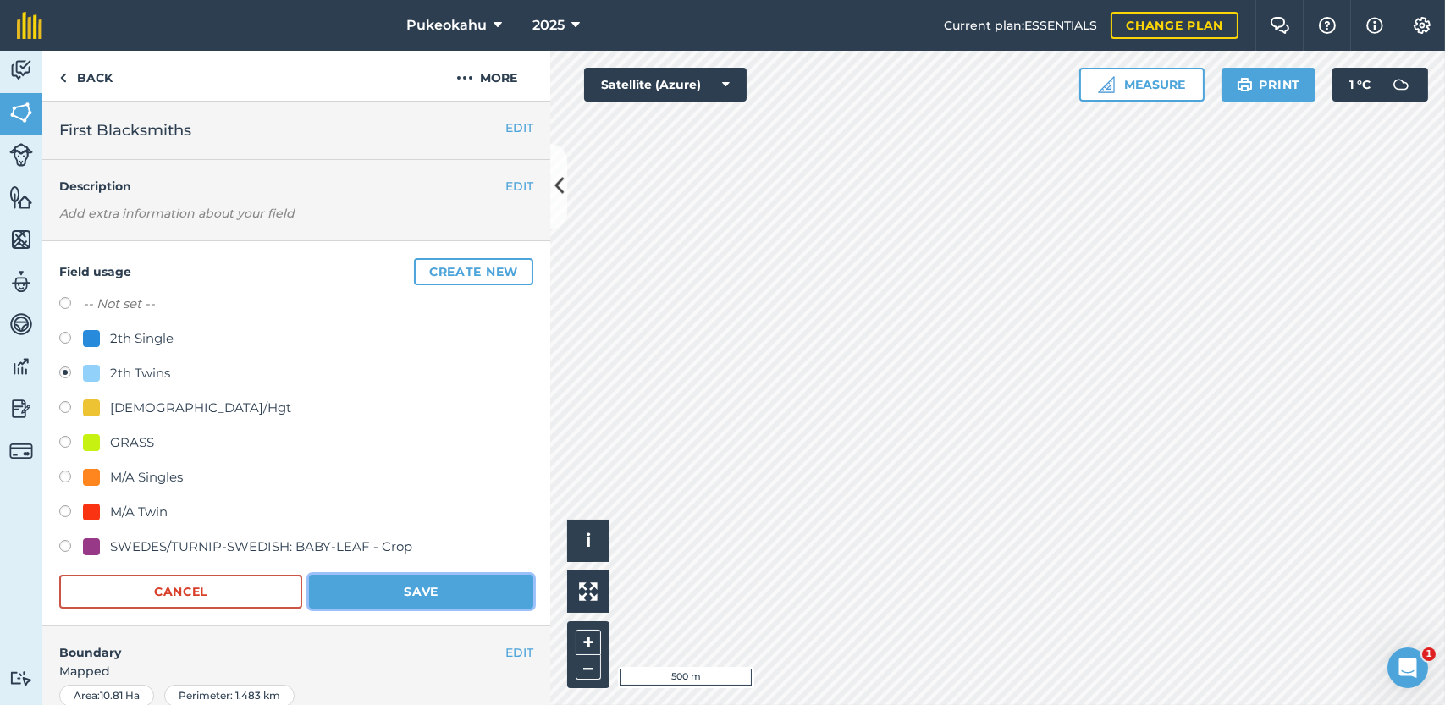 The width and height of the screenshot is (1445, 705). I want to click on button: Create new, so click(473, 272).